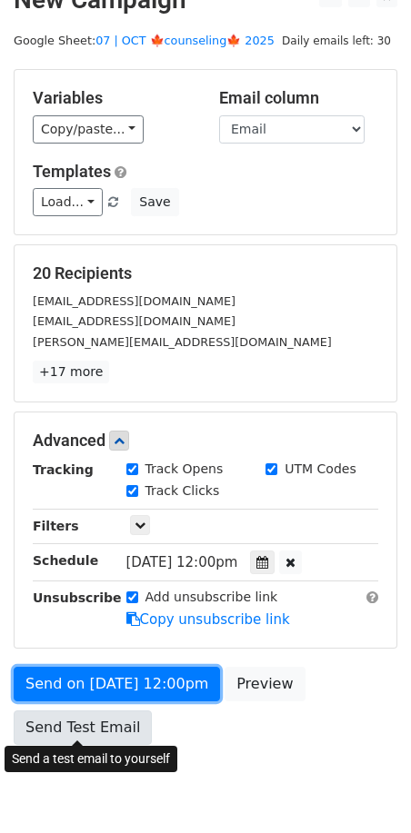 The width and height of the screenshot is (411, 833). Describe the element at coordinates (72, 171) in the screenshot. I see `a: Templates` at that location.